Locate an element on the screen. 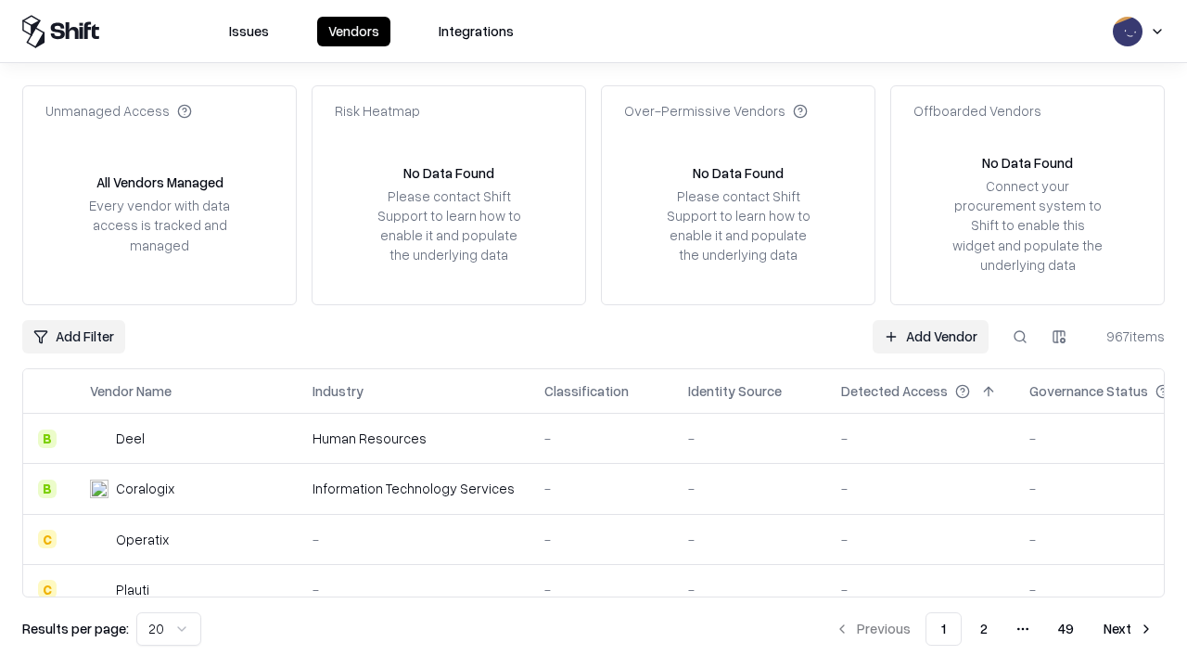  div: Connect your procurement system to Shift to enable this widget and populate the underlying data is located at coordinates (1028, 225).